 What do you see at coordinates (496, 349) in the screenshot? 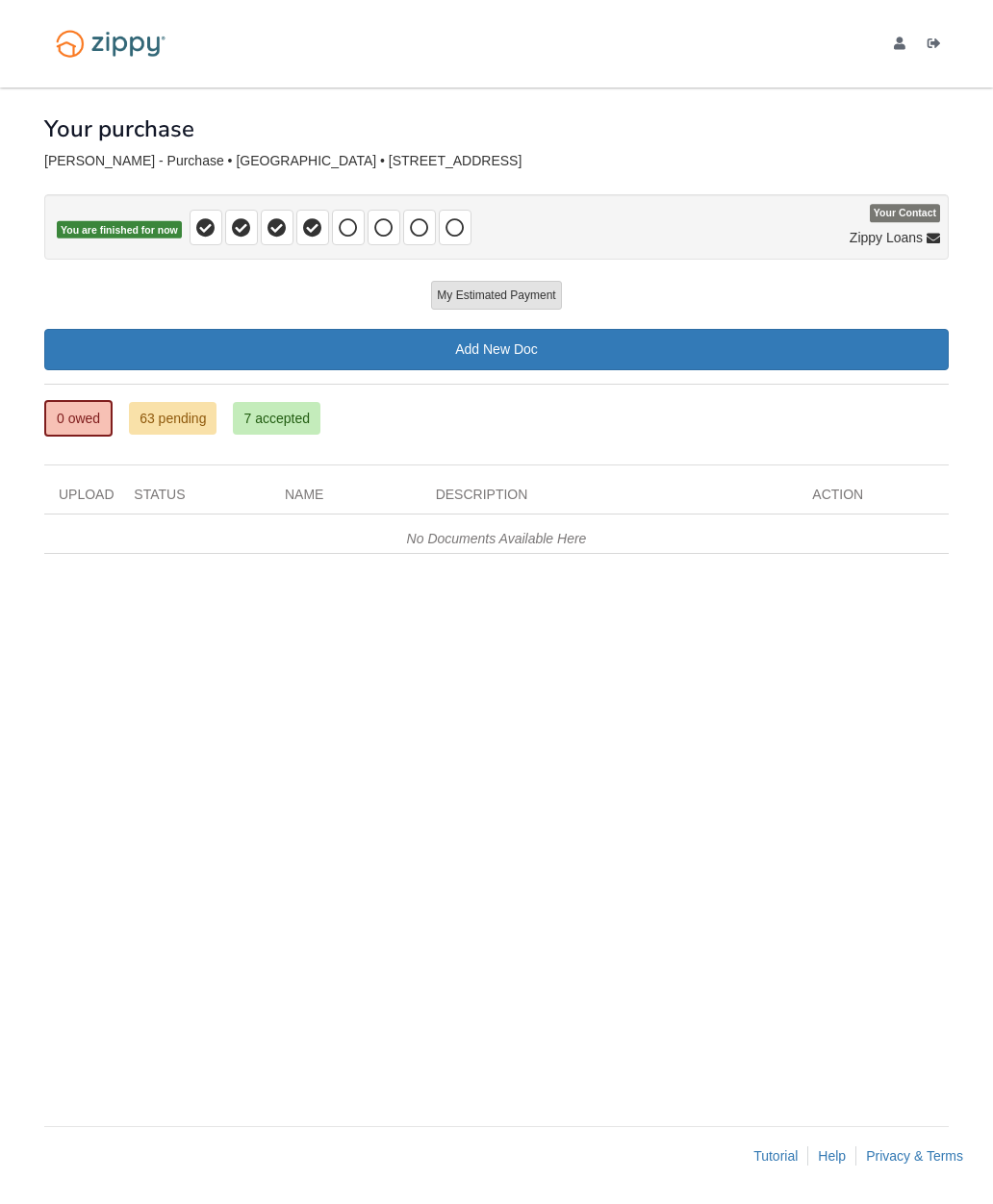
I see `a: Add New Doc` at bounding box center [496, 349].